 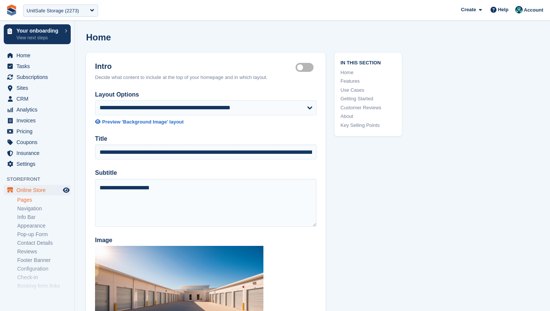 What do you see at coordinates (368, 99) in the screenshot?
I see `a: Getting Started` at bounding box center [368, 99].